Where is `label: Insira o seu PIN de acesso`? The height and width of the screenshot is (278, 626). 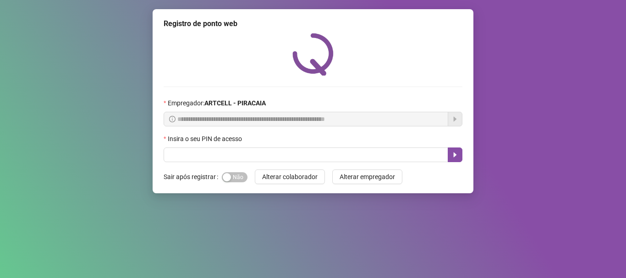 label: Insira o seu PIN de acesso is located at coordinates (206, 139).